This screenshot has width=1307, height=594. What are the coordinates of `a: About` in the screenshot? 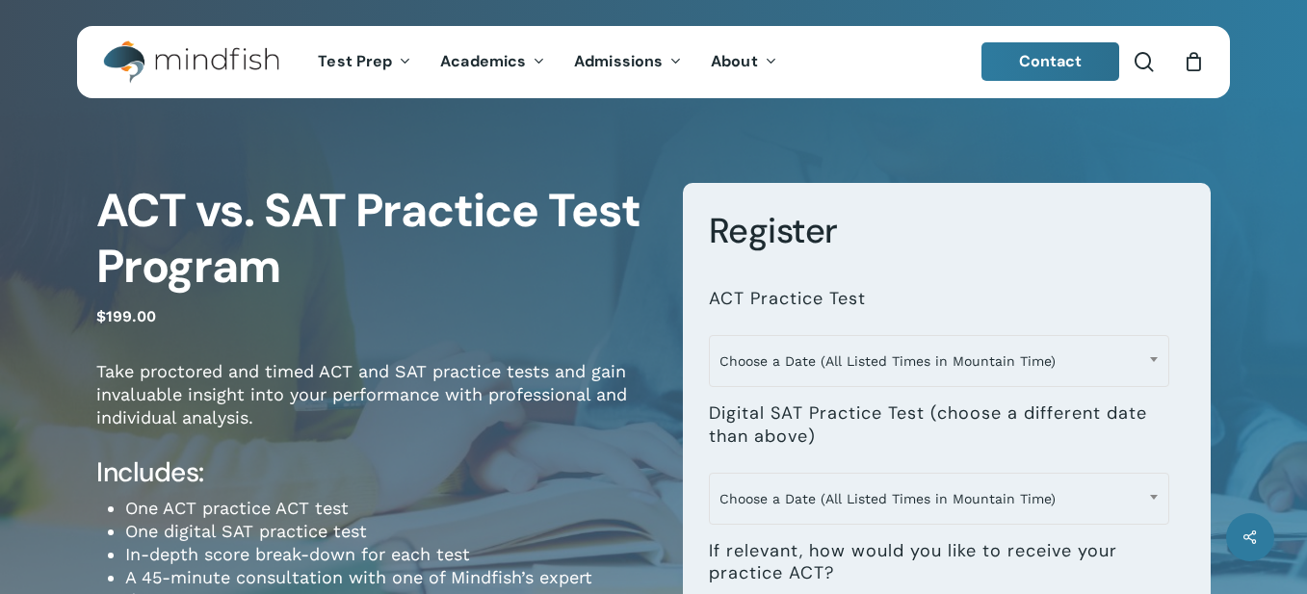 It's located at (744, 62).